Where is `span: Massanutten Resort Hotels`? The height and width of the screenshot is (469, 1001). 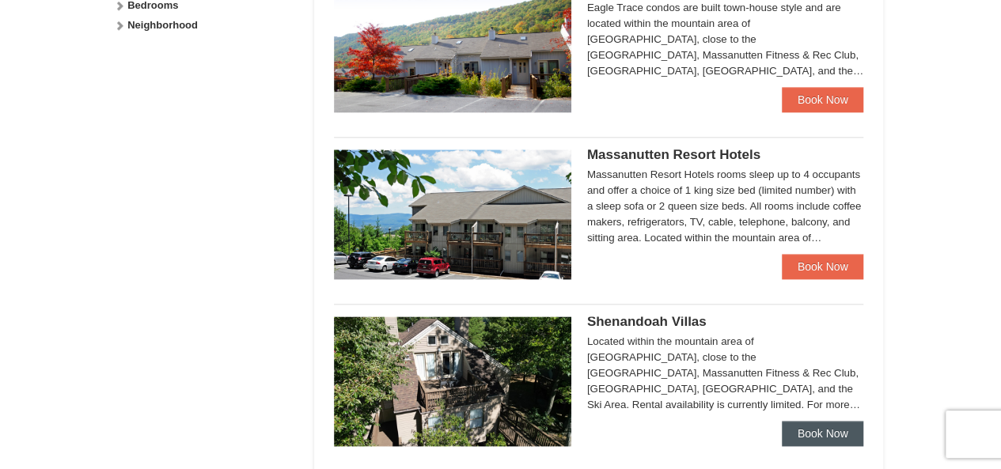 span: Massanutten Resort Hotels is located at coordinates (673, 154).